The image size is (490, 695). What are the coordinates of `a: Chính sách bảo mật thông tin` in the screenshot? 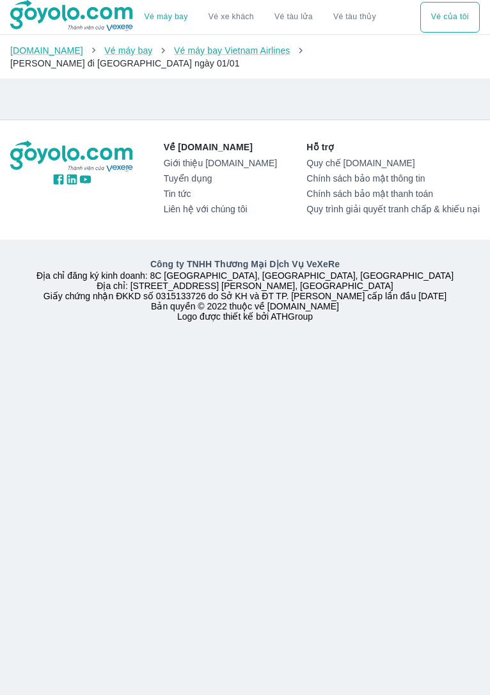 It's located at (393, 178).